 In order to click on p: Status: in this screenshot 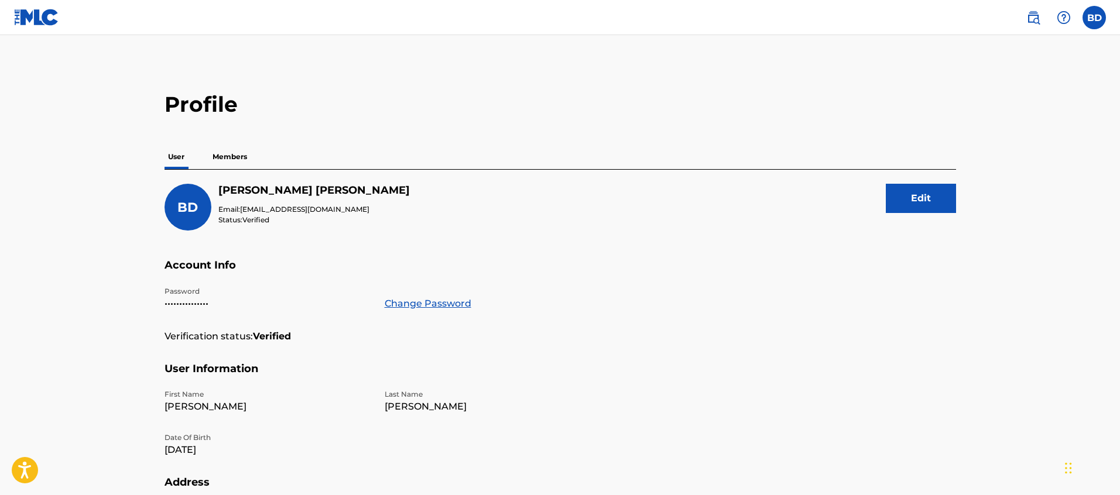, I will do `click(314, 220)`.